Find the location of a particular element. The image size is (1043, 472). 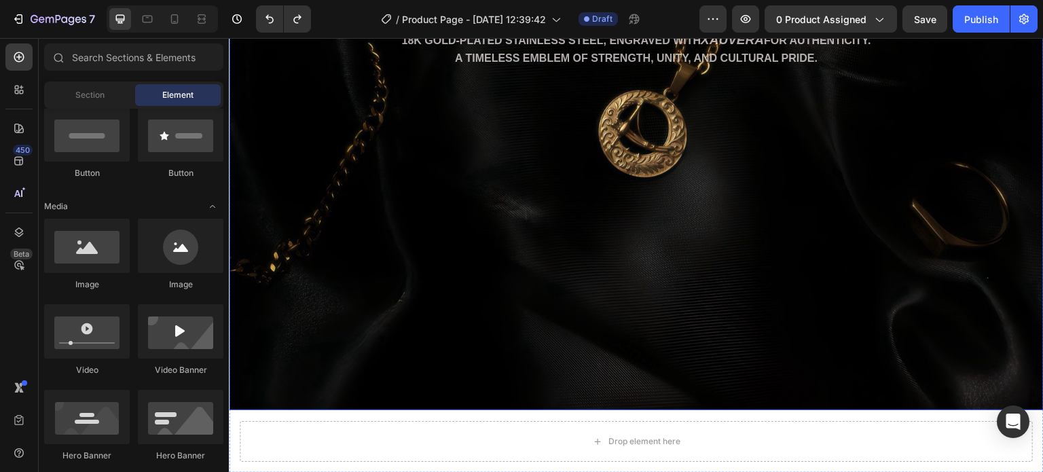

div: Video Banner is located at coordinates (181, 370).